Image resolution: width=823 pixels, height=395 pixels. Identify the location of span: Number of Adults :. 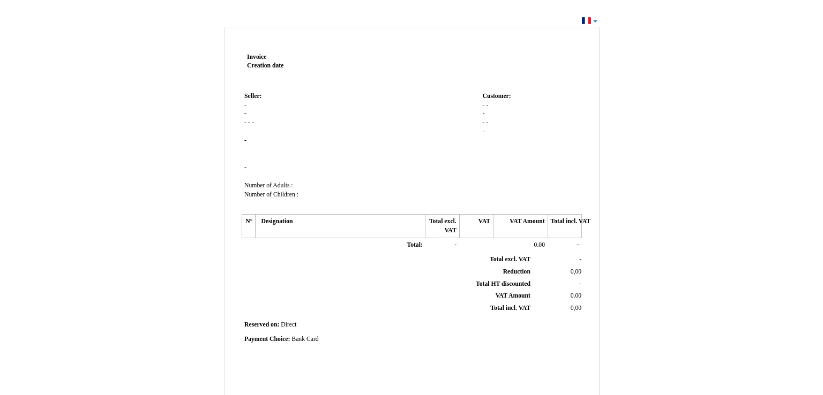
(268, 185).